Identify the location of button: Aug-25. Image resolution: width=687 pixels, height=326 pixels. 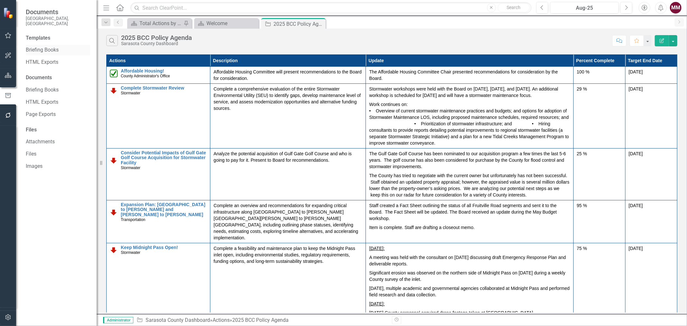
(584, 8).